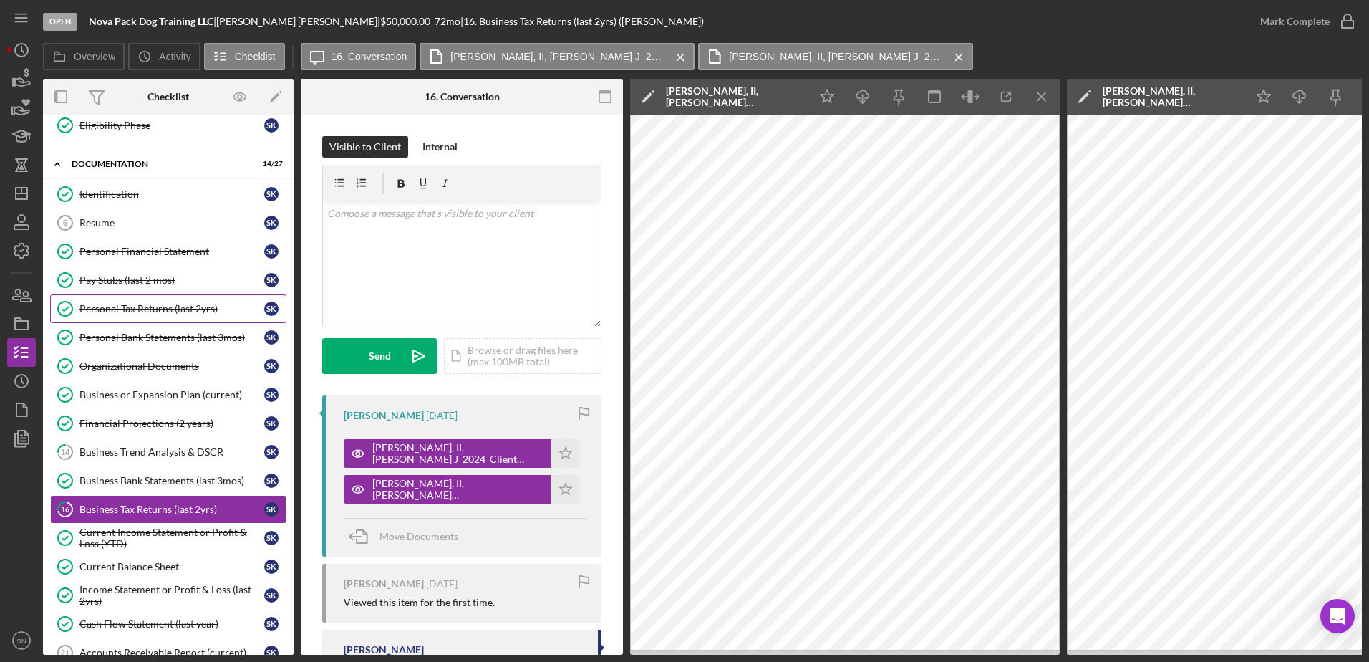  Describe the element at coordinates (84, 57) in the screenshot. I see `button: Overview` at that location.